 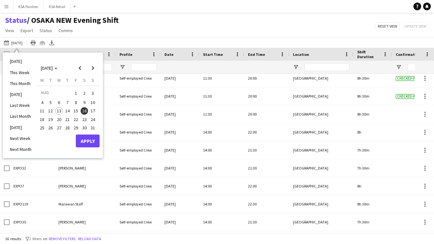 I want to click on app-action-btn: Export XLSX, so click(x=52, y=43).